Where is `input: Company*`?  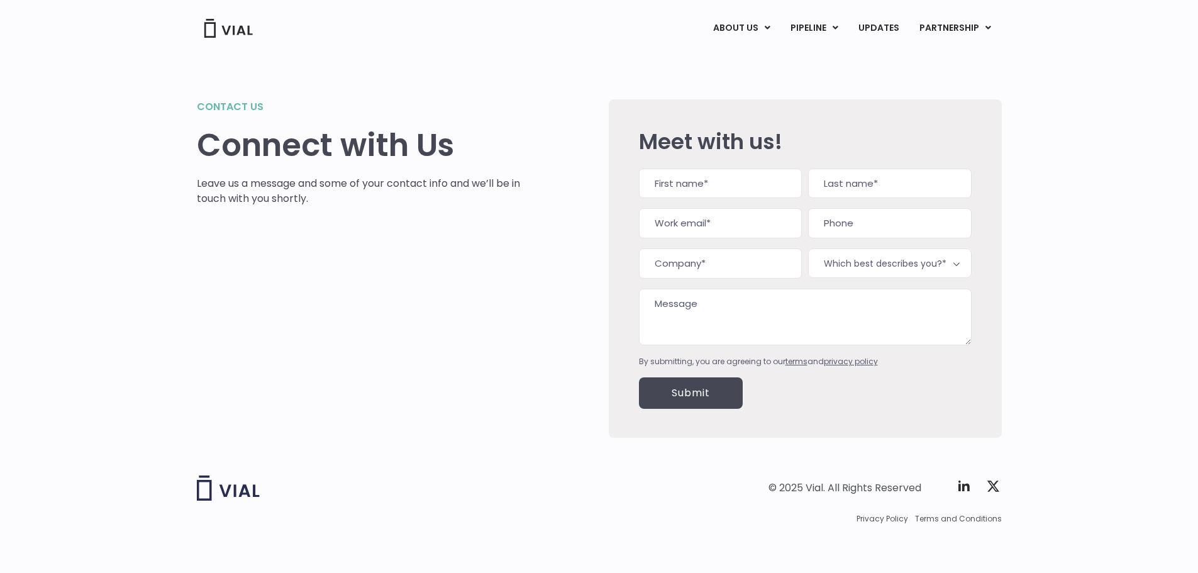 input: Company* is located at coordinates (720, 263).